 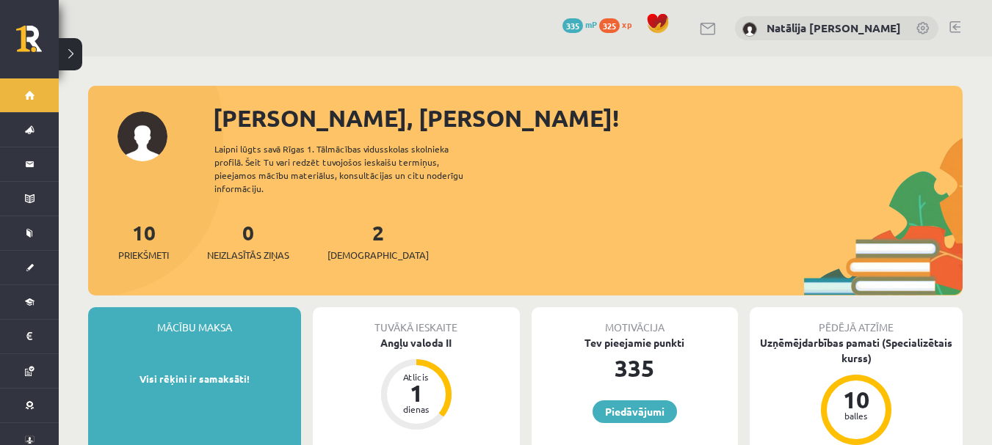 What do you see at coordinates (634, 412) in the screenshot?
I see `a: Piedāvājumi` at bounding box center [634, 412].